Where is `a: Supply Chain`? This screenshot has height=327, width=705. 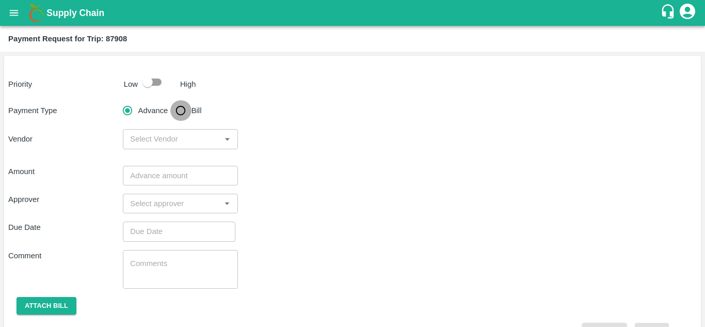
a: Supply Chain is located at coordinates (353, 13).